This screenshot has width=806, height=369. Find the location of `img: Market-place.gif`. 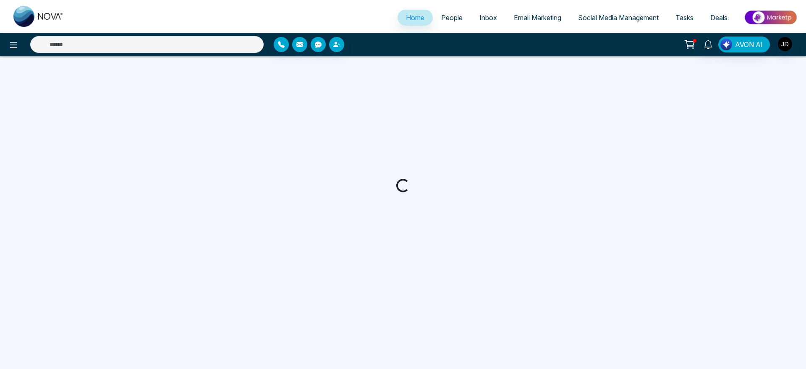

img: Market-place.gif is located at coordinates (770, 17).